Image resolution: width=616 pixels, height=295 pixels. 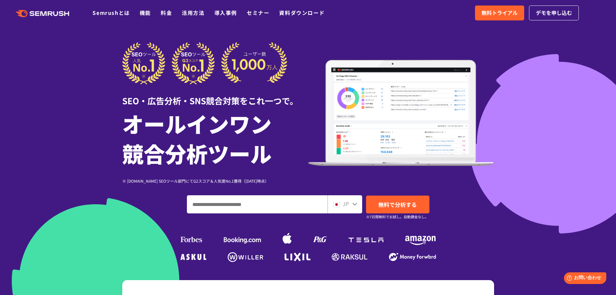 I want to click on small: ※7日間無料でお試し。自動課金なし。, so click(x=397, y=216).